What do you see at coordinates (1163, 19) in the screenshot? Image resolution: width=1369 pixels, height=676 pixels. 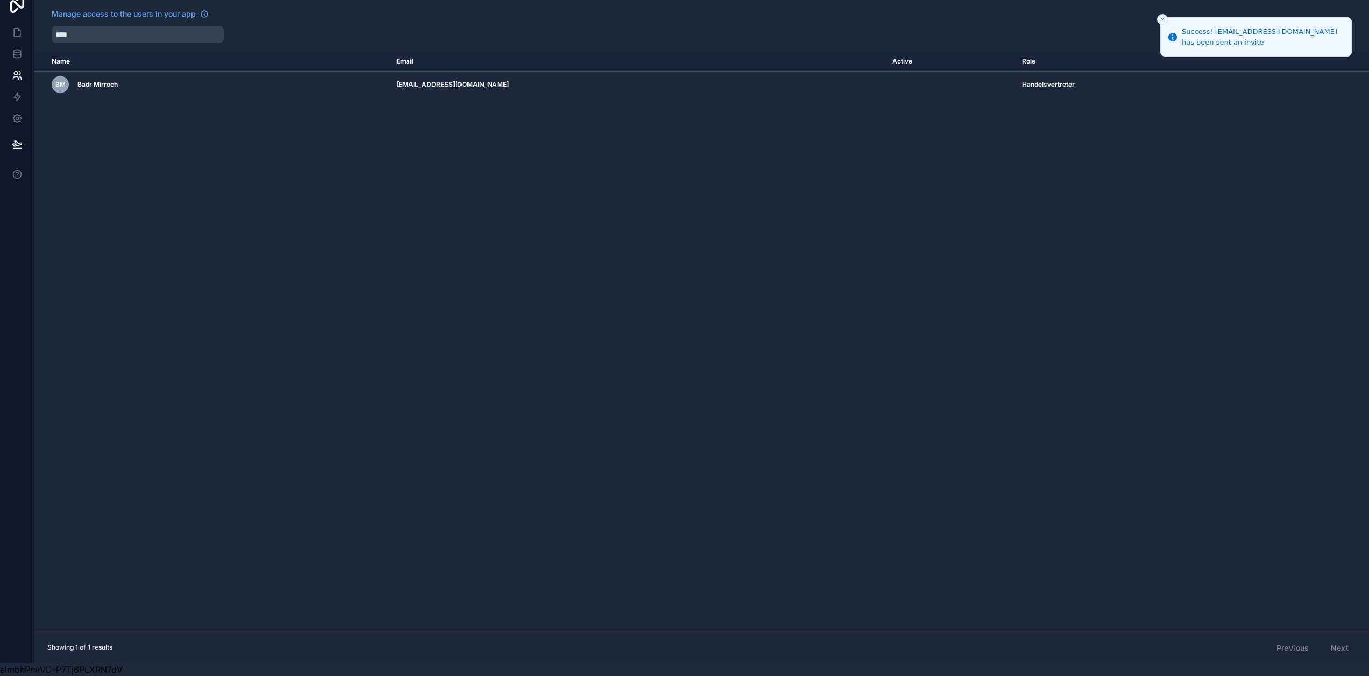 I see `button: Close toast` at bounding box center [1163, 19].